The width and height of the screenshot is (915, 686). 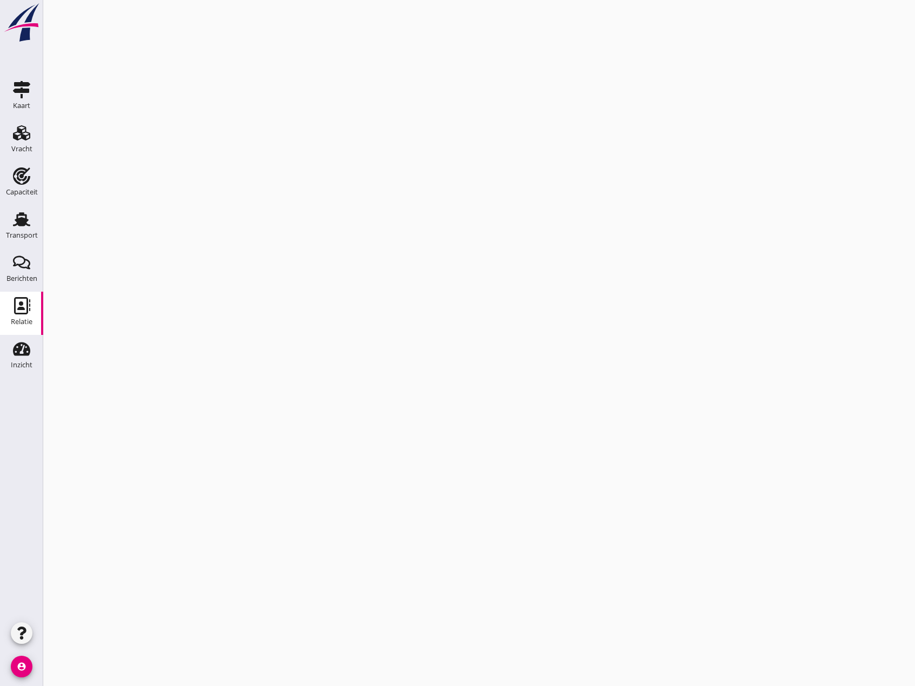 What do you see at coordinates (22, 105) in the screenshot?
I see `div: Kaart` at bounding box center [22, 105].